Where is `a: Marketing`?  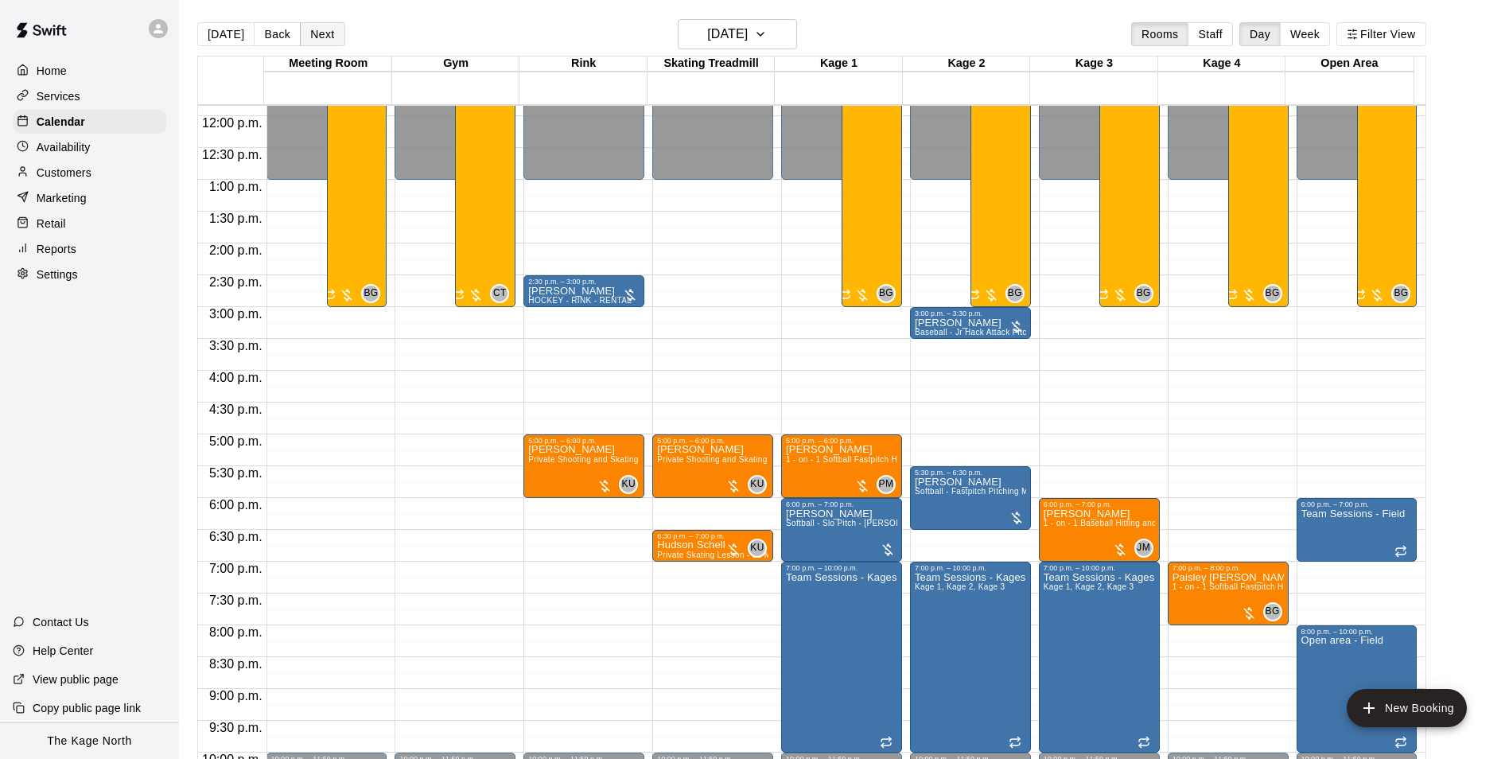 a: Marketing is located at coordinates (89, 198).